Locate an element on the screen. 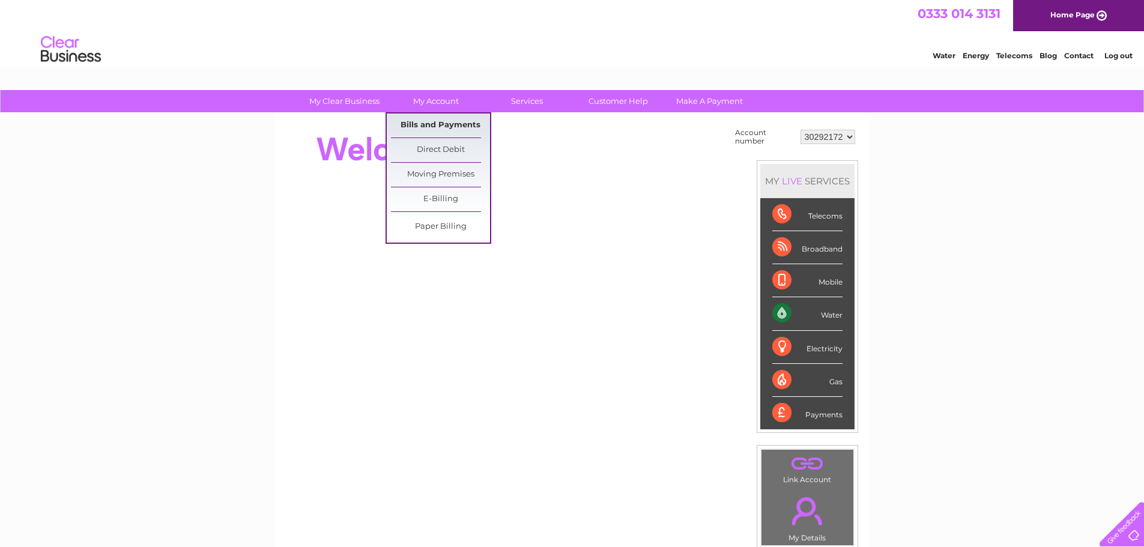 Image resolution: width=1144 pixels, height=547 pixels. a: Direct Debit is located at coordinates (440, 150).